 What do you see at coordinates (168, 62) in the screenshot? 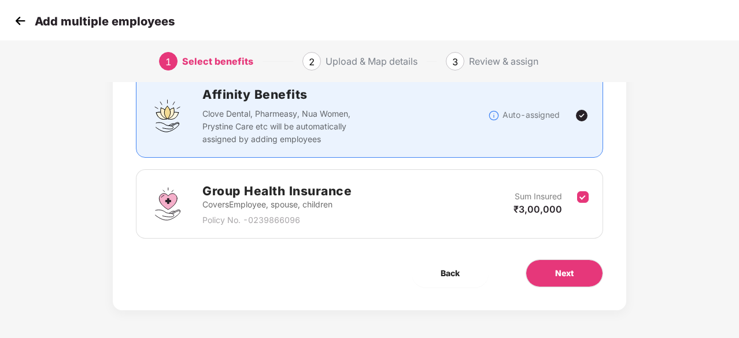
I see `span: 1` at bounding box center [168, 62].